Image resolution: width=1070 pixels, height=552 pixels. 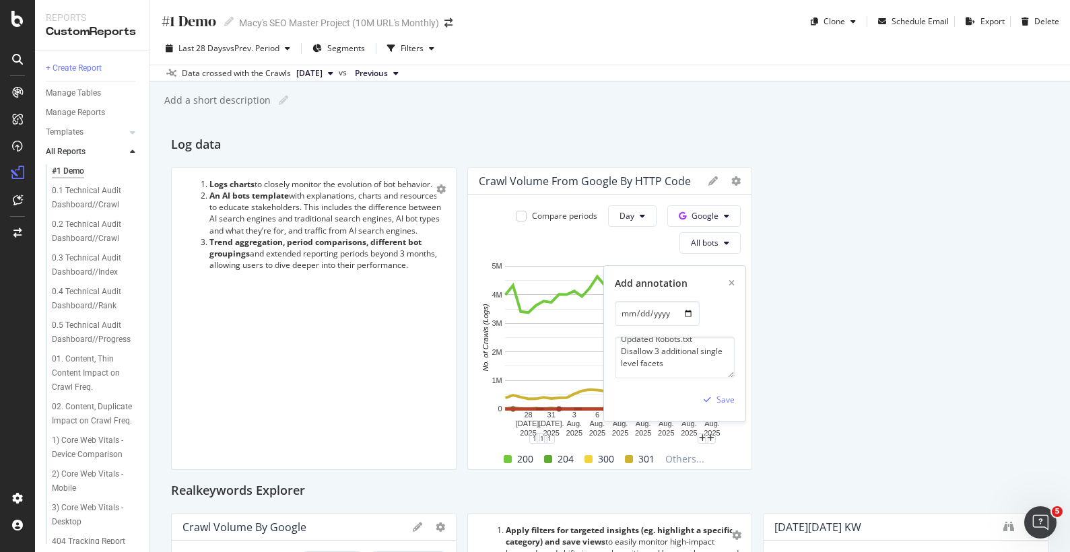 What do you see at coordinates (496, 380) in the screenshot?
I see `text: 1M` at bounding box center [496, 380].